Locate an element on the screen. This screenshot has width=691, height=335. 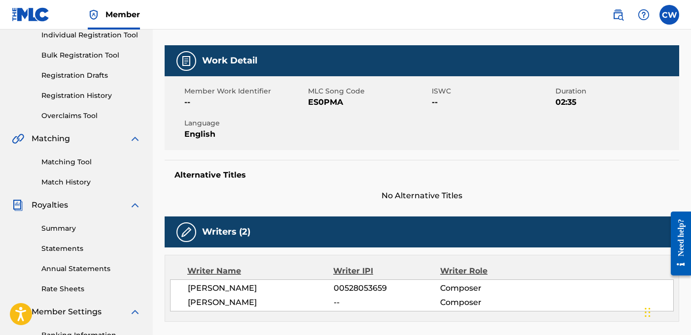
span: Royalties is located at coordinates (50, 205).